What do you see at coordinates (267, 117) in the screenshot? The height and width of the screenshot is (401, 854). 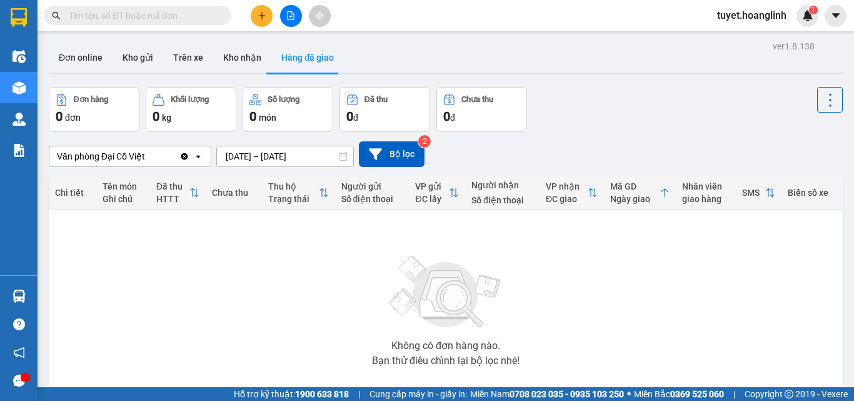 I see `span: món` at bounding box center [267, 117].